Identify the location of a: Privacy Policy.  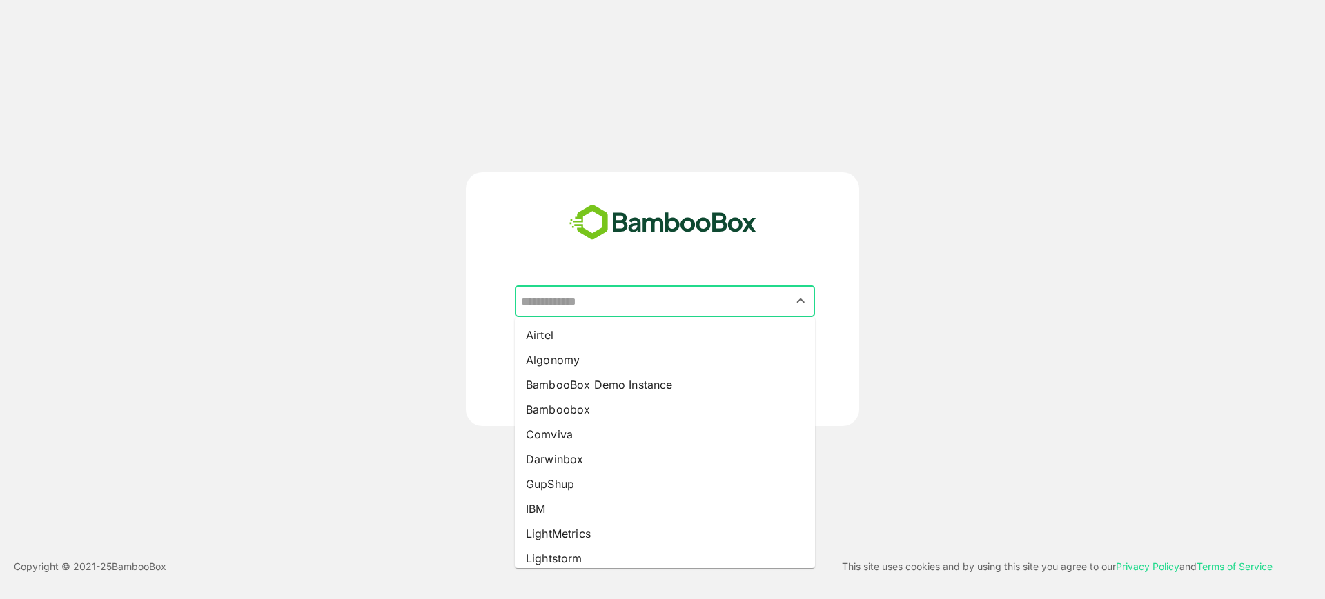
(1147, 566).